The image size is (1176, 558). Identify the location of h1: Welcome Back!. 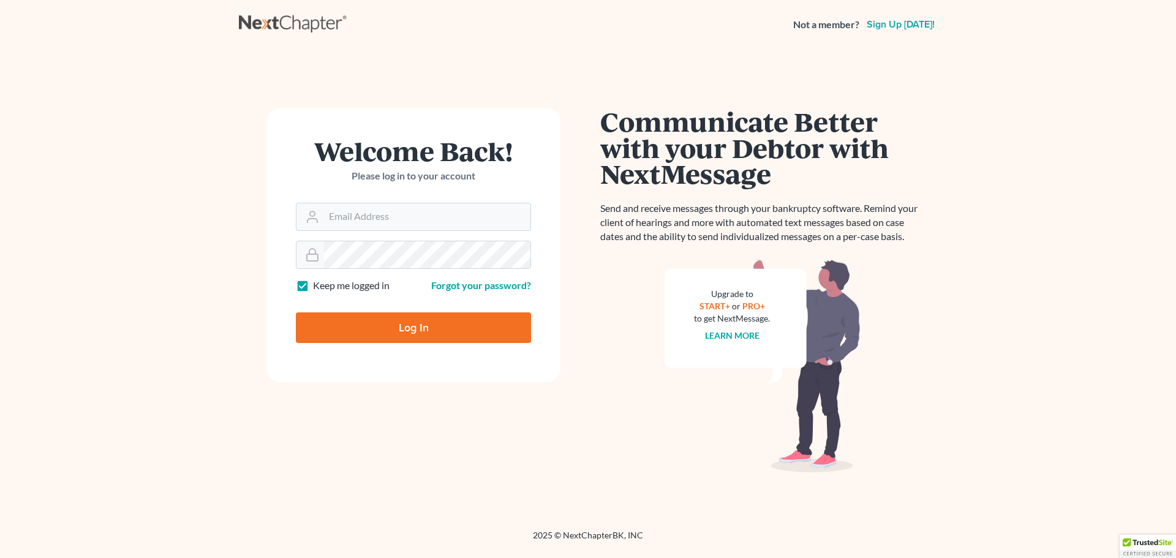
(413, 151).